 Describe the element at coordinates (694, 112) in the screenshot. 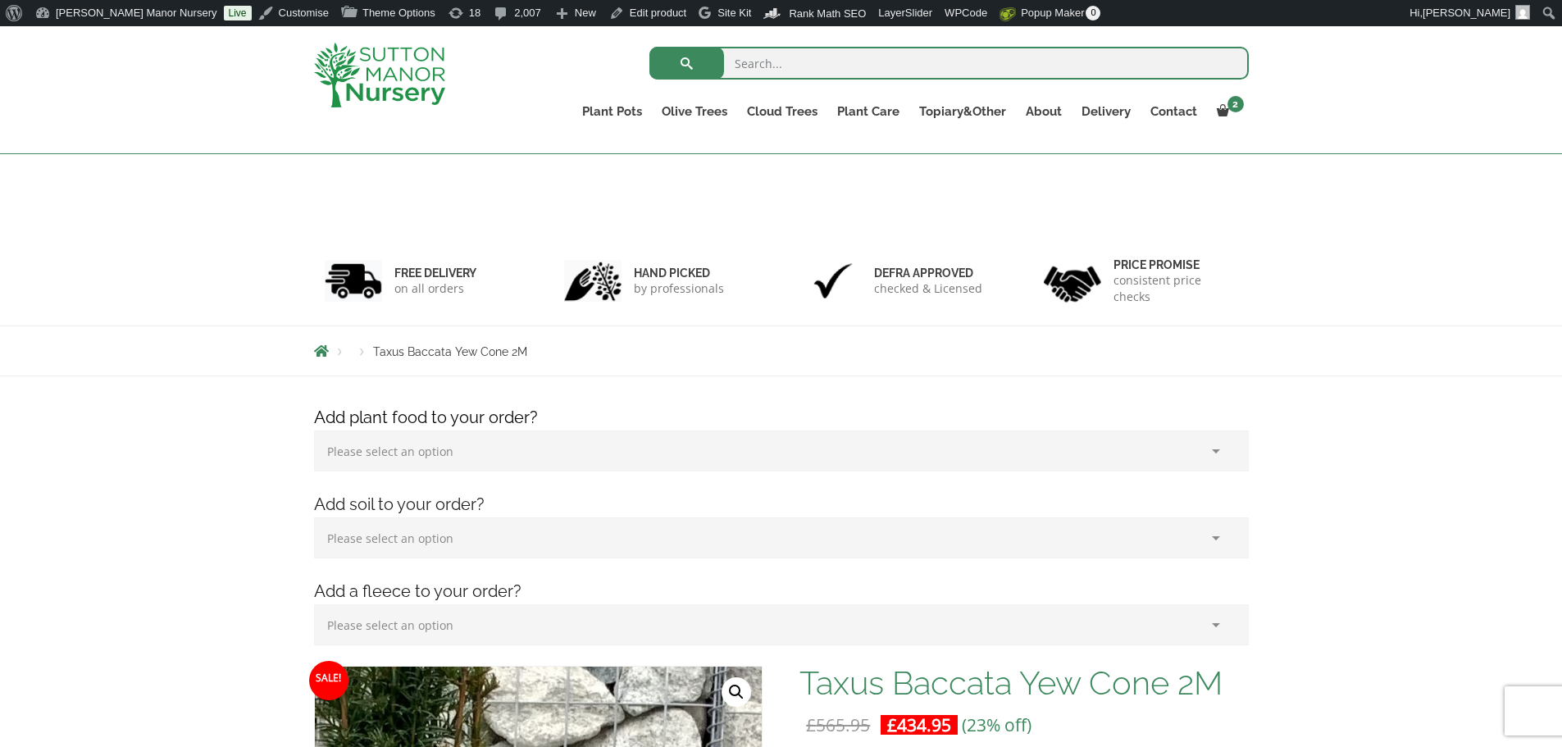

I see `a: Olive Trees` at that location.